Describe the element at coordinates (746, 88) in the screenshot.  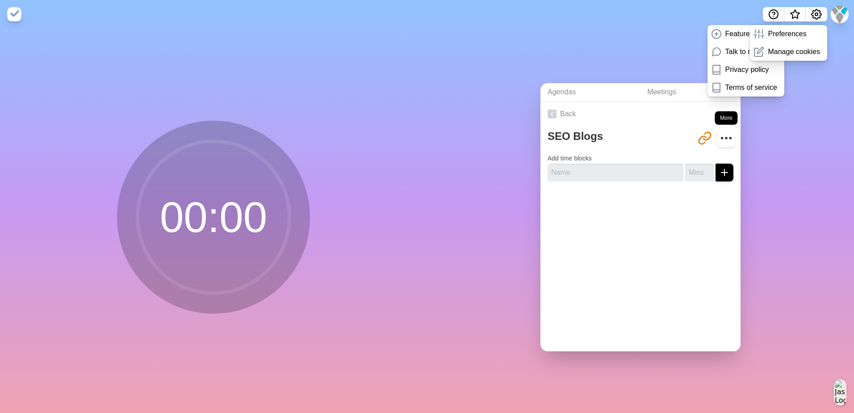
I see `a: Terms of service` at that location.